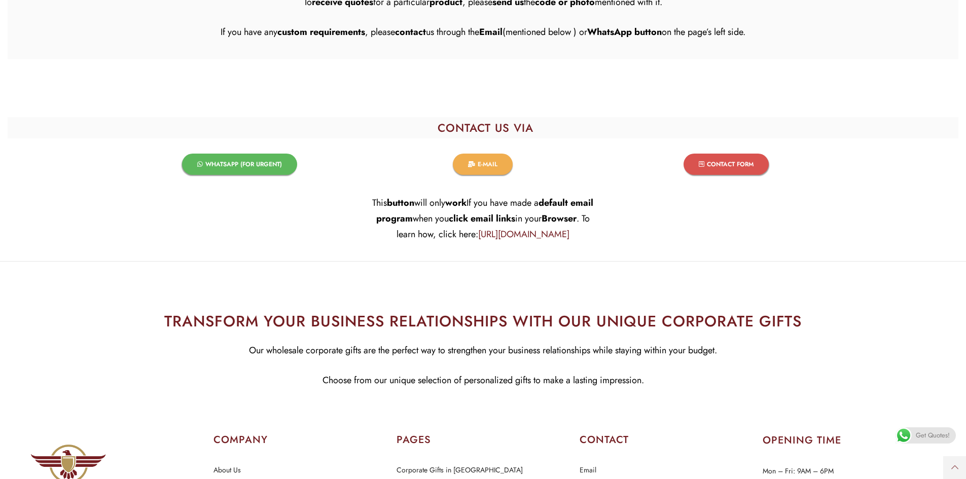  I want to click on h2: CONTACT, so click(666, 440).